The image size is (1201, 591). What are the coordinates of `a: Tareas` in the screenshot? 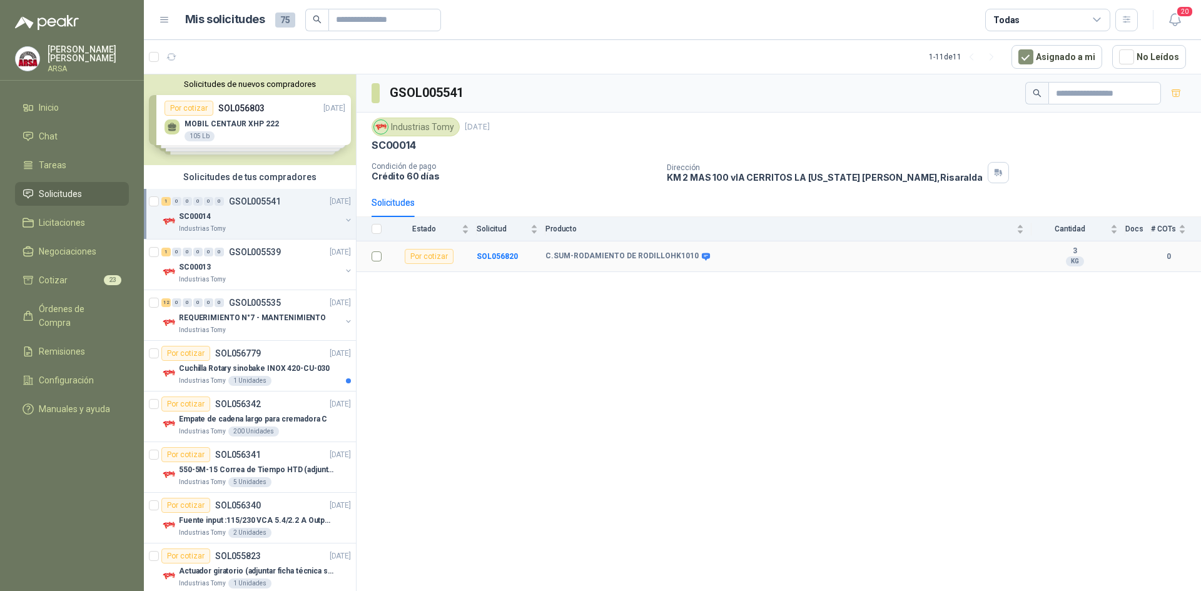 It's located at (72, 165).